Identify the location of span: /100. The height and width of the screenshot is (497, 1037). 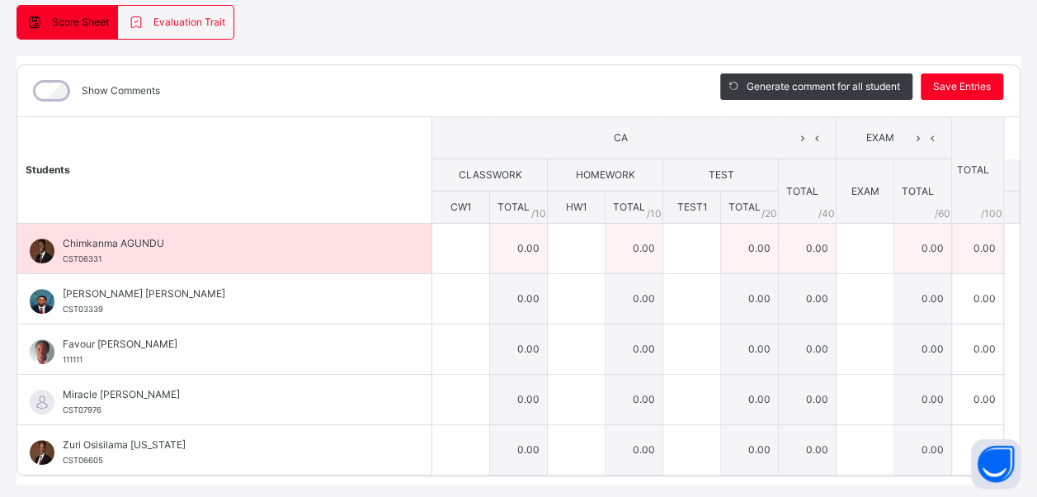
(991, 214).